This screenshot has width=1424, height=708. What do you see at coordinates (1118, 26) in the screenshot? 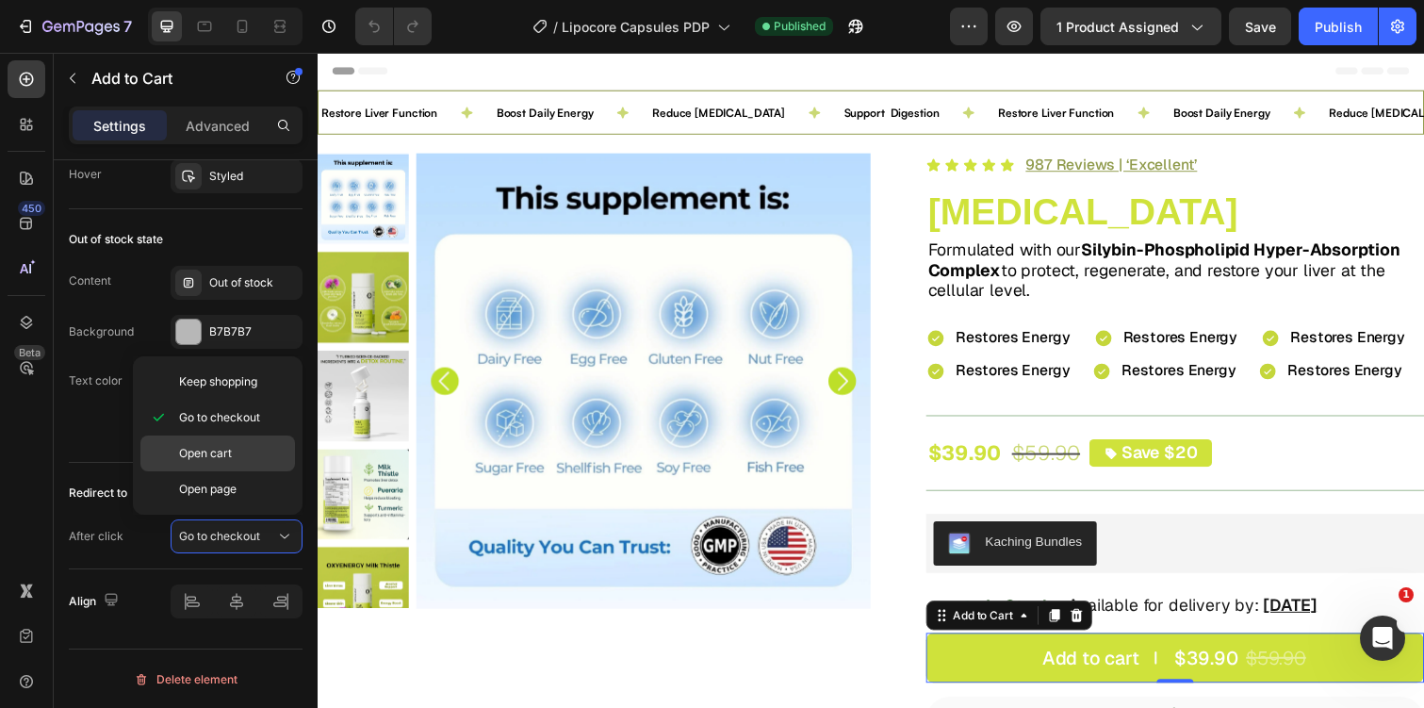
I see `span: 1 product assigned` at bounding box center [1118, 26].